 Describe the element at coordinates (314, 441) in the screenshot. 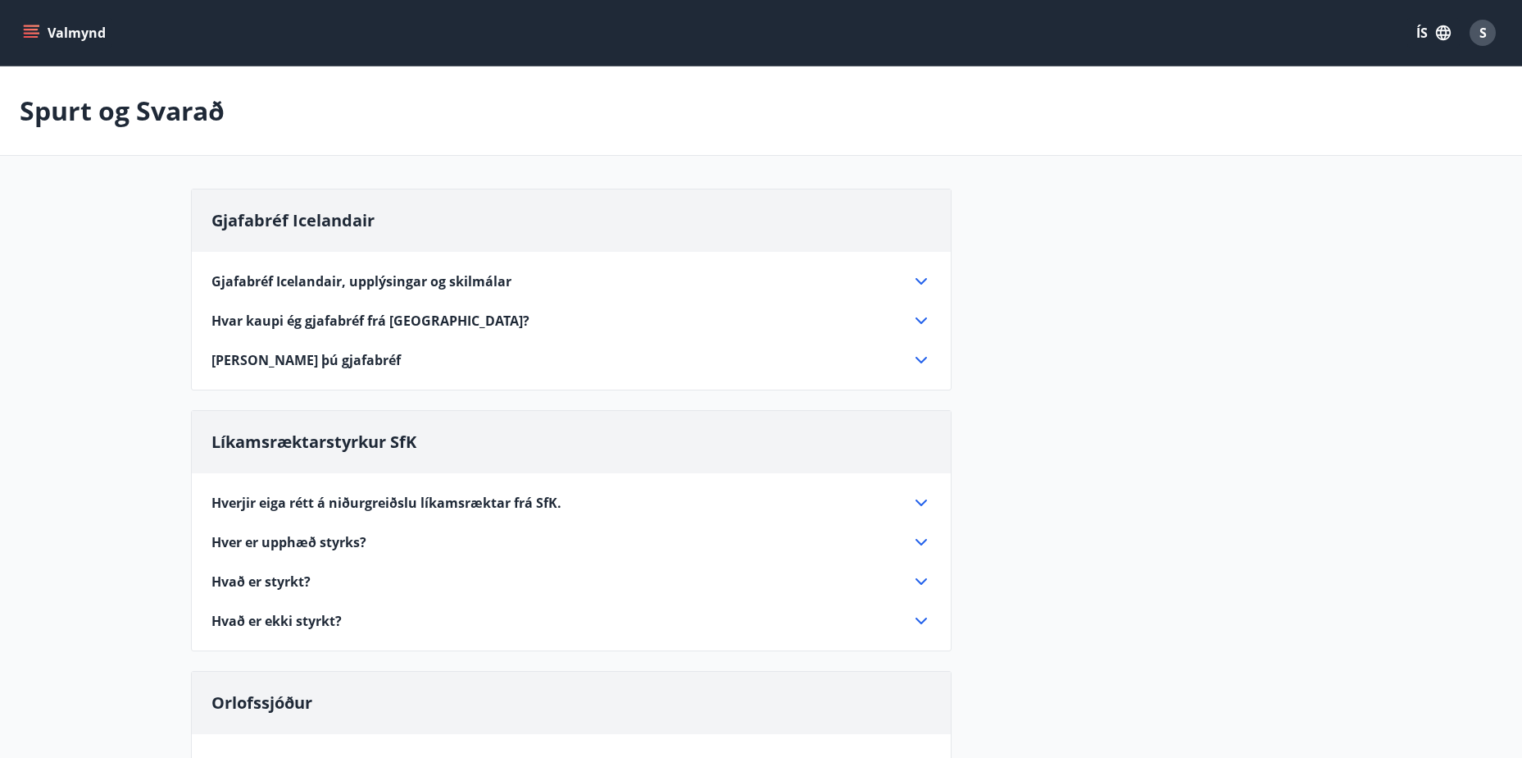

I see `span: Líkamsræktarstyrkur SfK` at that location.